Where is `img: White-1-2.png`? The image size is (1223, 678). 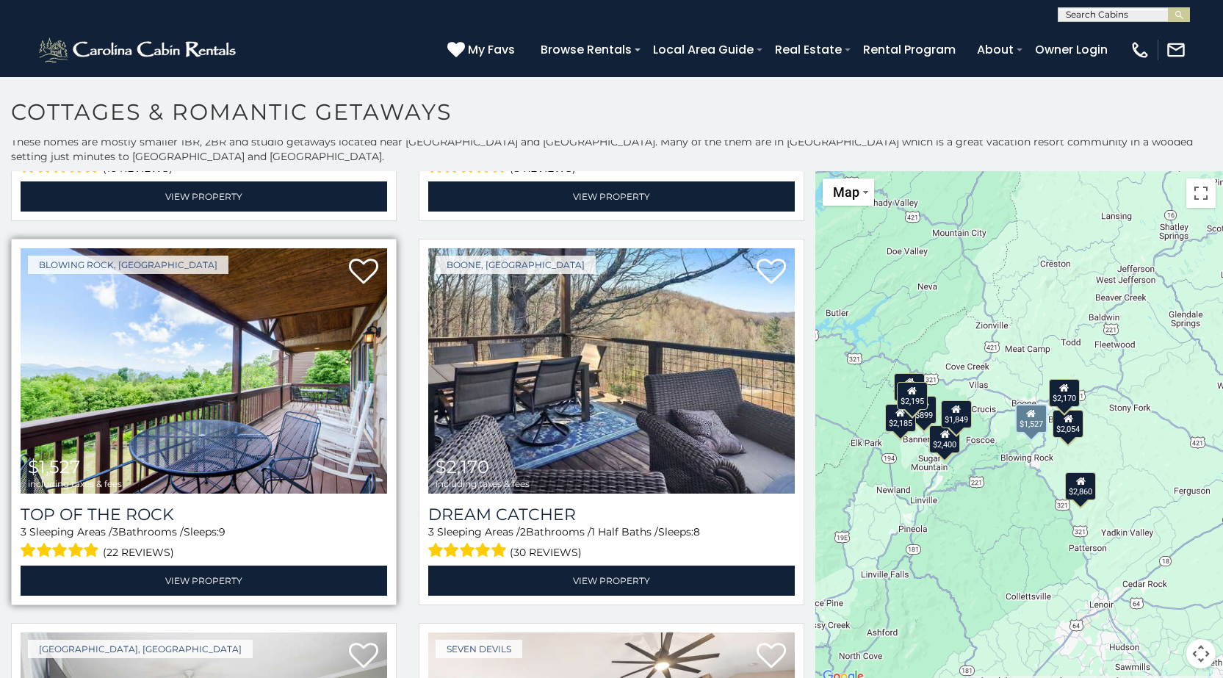
img: White-1-2.png is located at coordinates (138, 50).